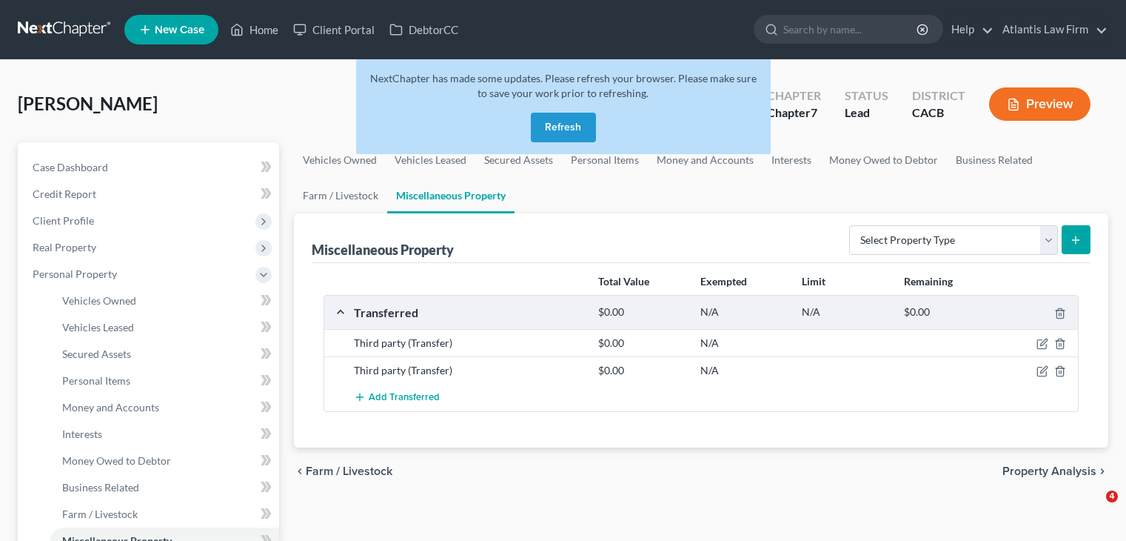 Image resolution: width=1126 pixels, height=541 pixels. What do you see at coordinates (564, 85) in the screenshot?
I see `span: NextChapter has made some updates. Please refresh your browser. Please make sure to save your wor...` at bounding box center [564, 85].